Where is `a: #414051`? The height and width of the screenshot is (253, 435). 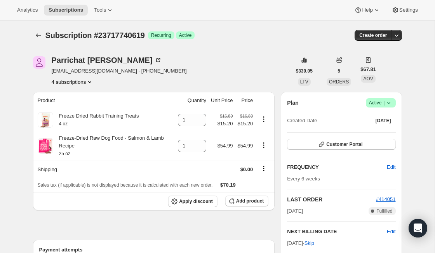
a: #414051 is located at coordinates (385, 199).